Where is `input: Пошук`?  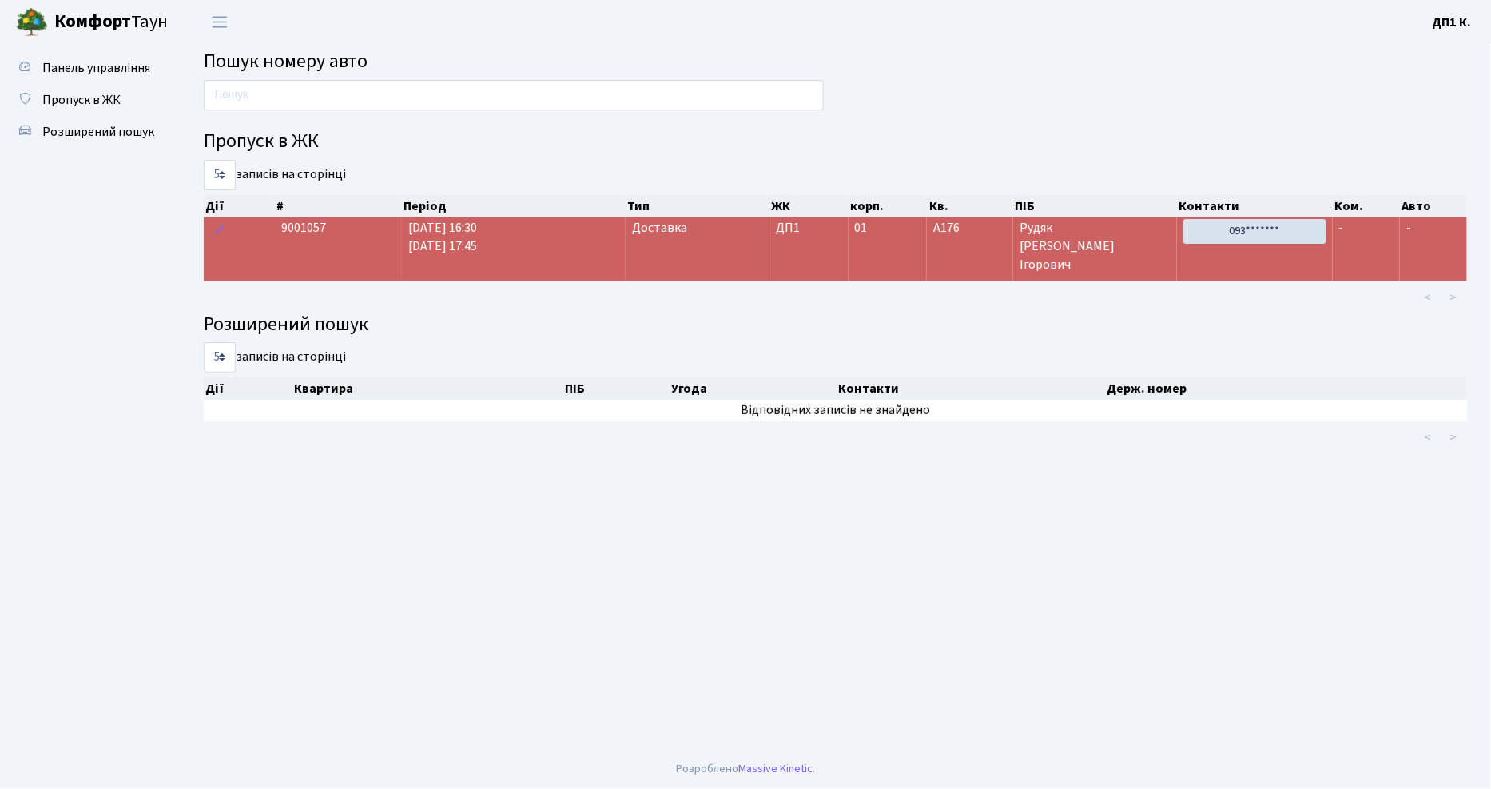 input: Пошук is located at coordinates (514, 95).